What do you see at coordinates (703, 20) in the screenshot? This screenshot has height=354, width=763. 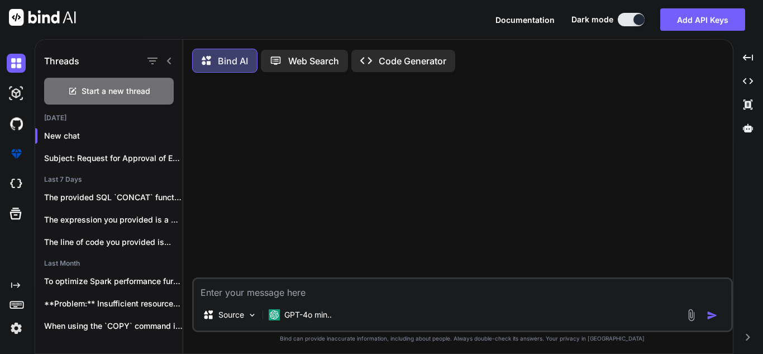 I see `button: Add API Keys` at bounding box center [703, 20].